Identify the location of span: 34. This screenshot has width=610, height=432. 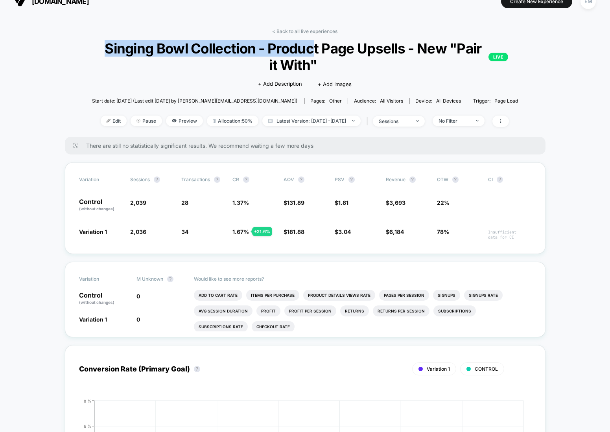
(185, 232).